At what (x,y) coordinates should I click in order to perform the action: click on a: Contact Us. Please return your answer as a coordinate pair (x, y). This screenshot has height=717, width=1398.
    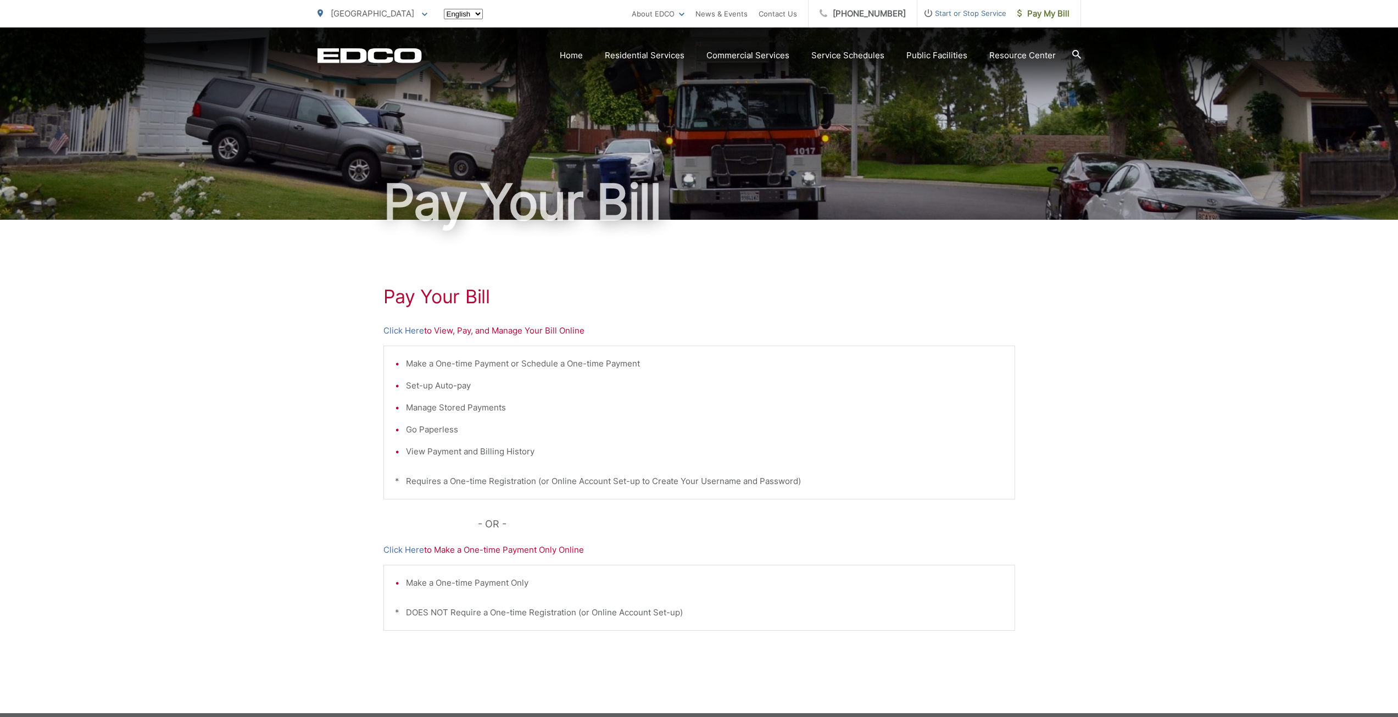
    Looking at the image, I should click on (778, 14).